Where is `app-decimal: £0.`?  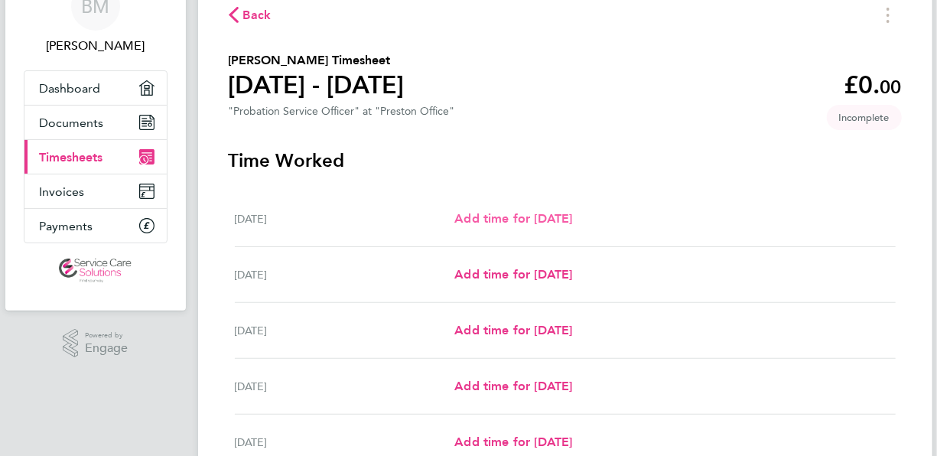
app-decimal: £0. is located at coordinates (873, 85).